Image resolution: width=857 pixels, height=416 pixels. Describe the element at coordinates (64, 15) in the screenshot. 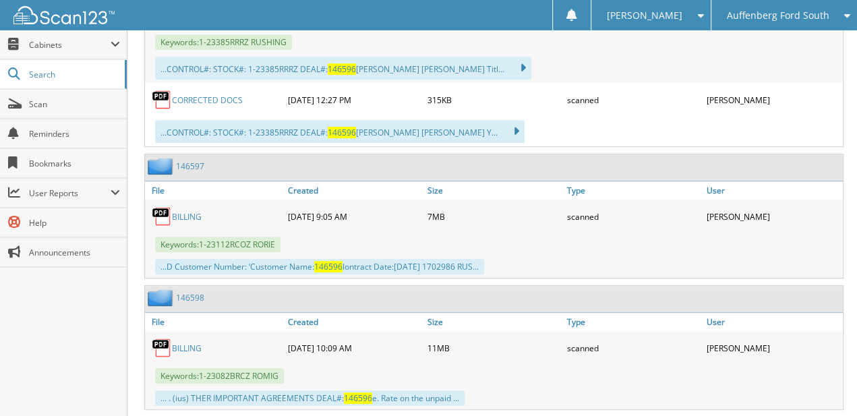

I see `img: scan123-logo-white.svg` at that location.